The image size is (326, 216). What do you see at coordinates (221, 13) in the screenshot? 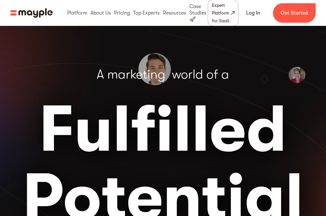
I see `div: Expert Platform for SaaS` at bounding box center [221, 13].